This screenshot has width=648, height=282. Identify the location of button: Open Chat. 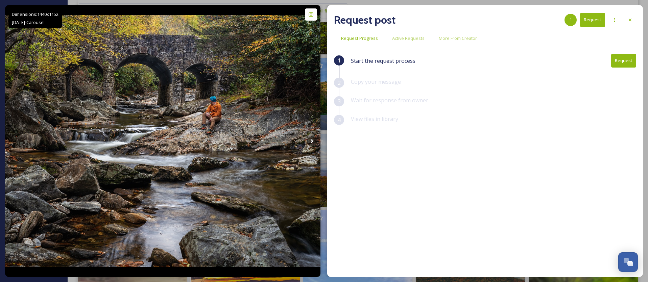
(628, 262).